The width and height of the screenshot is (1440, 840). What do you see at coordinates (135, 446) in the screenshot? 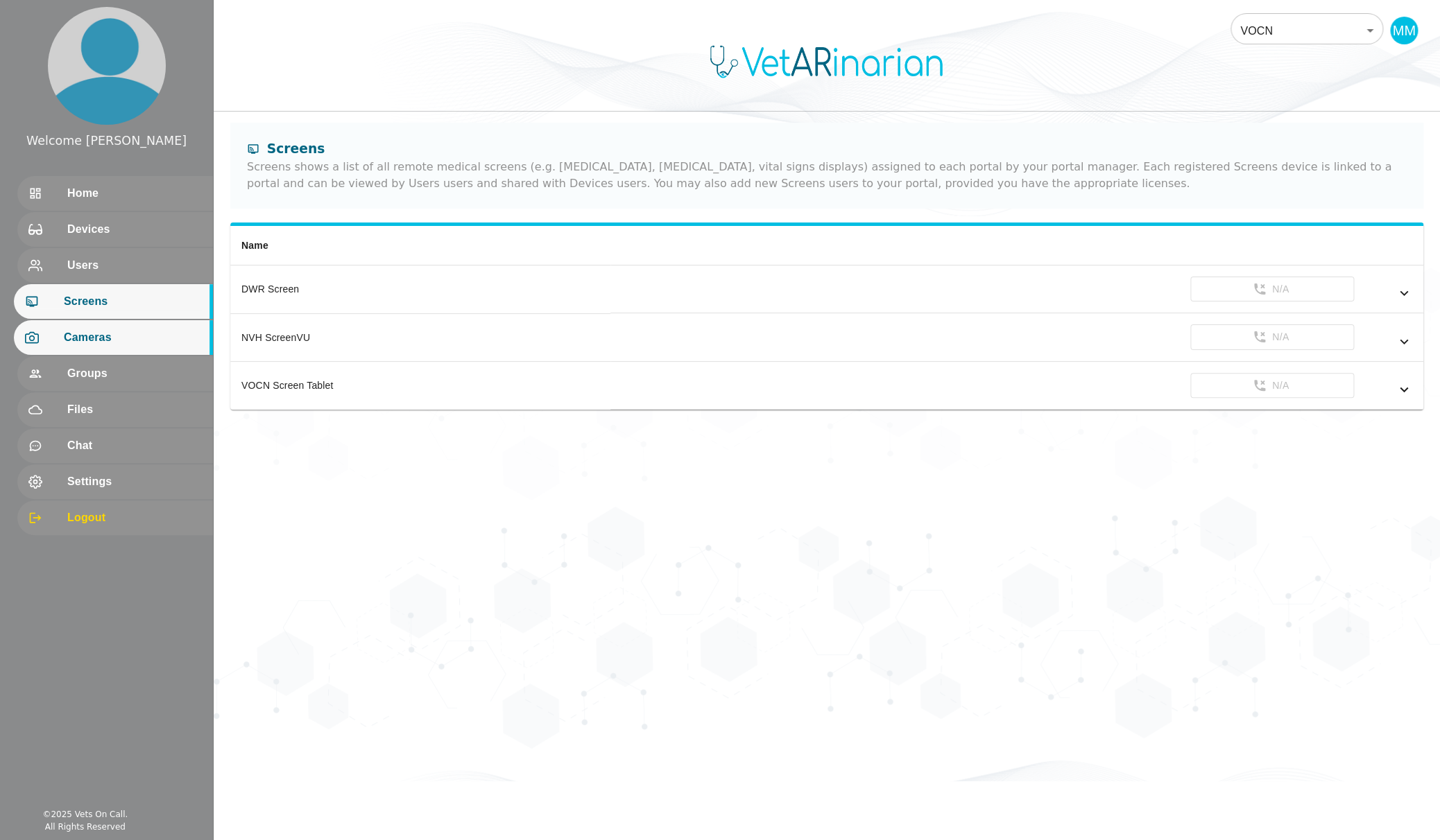
I see `span: Chat` at bounding box center [135, 446].